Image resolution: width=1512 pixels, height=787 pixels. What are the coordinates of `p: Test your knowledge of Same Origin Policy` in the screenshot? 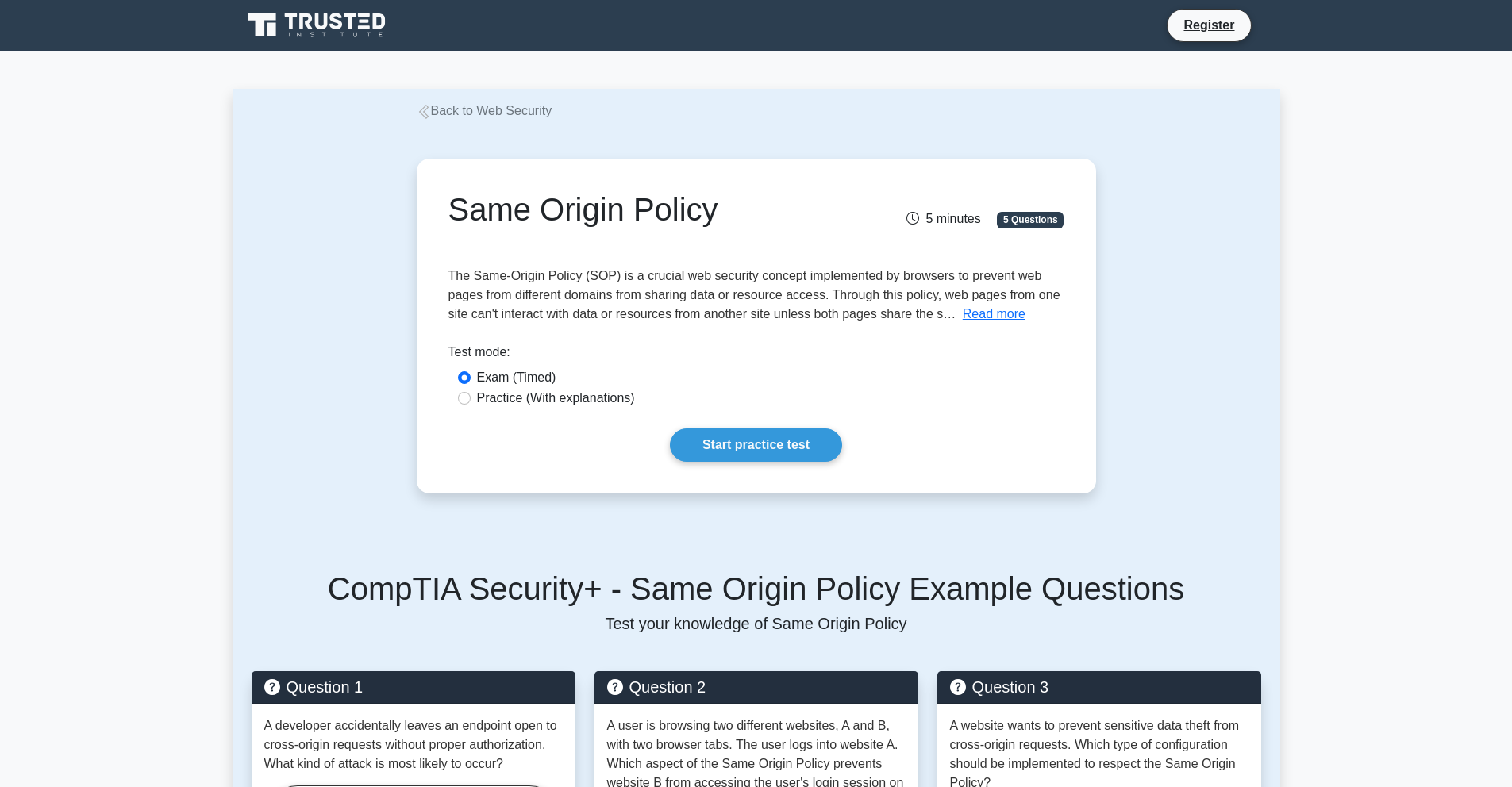 It's located at (756, 623).